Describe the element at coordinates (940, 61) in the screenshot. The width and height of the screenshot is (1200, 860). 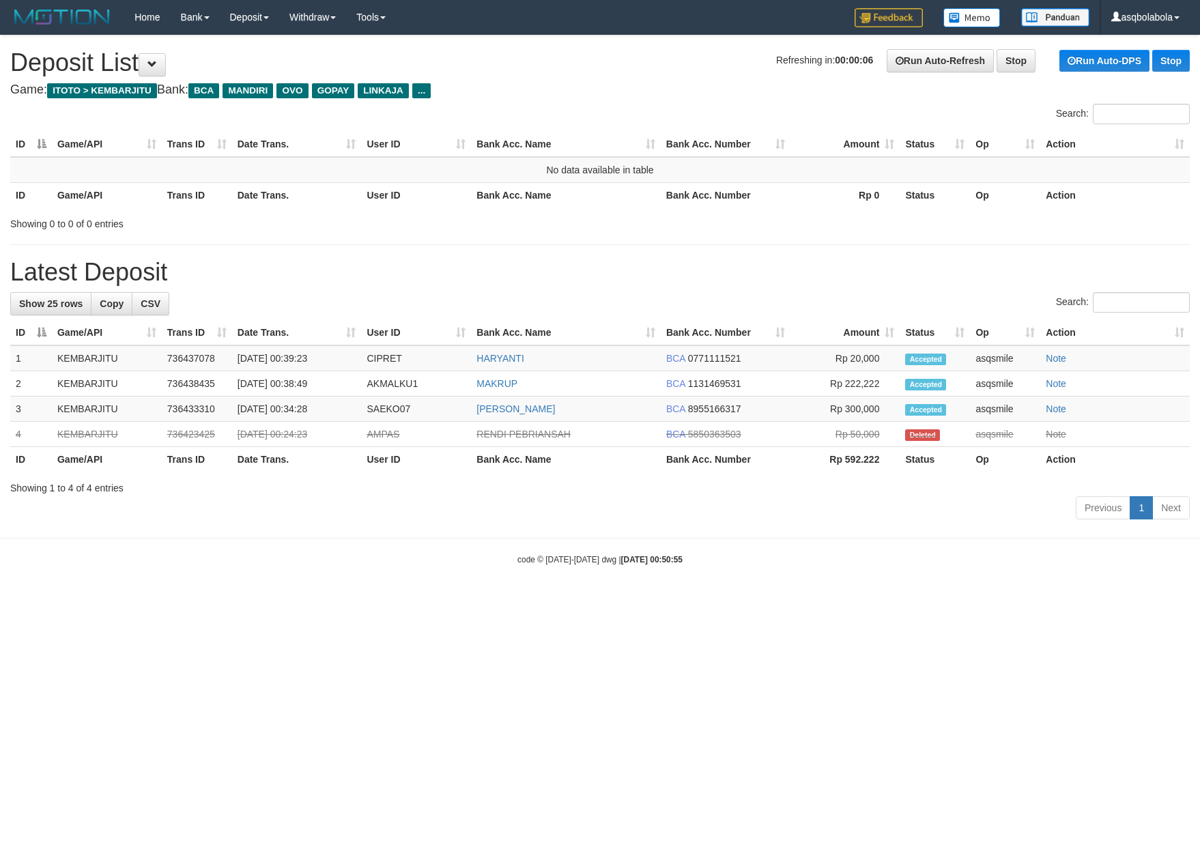
I see `a: Run Auto-Refresh` at that location.